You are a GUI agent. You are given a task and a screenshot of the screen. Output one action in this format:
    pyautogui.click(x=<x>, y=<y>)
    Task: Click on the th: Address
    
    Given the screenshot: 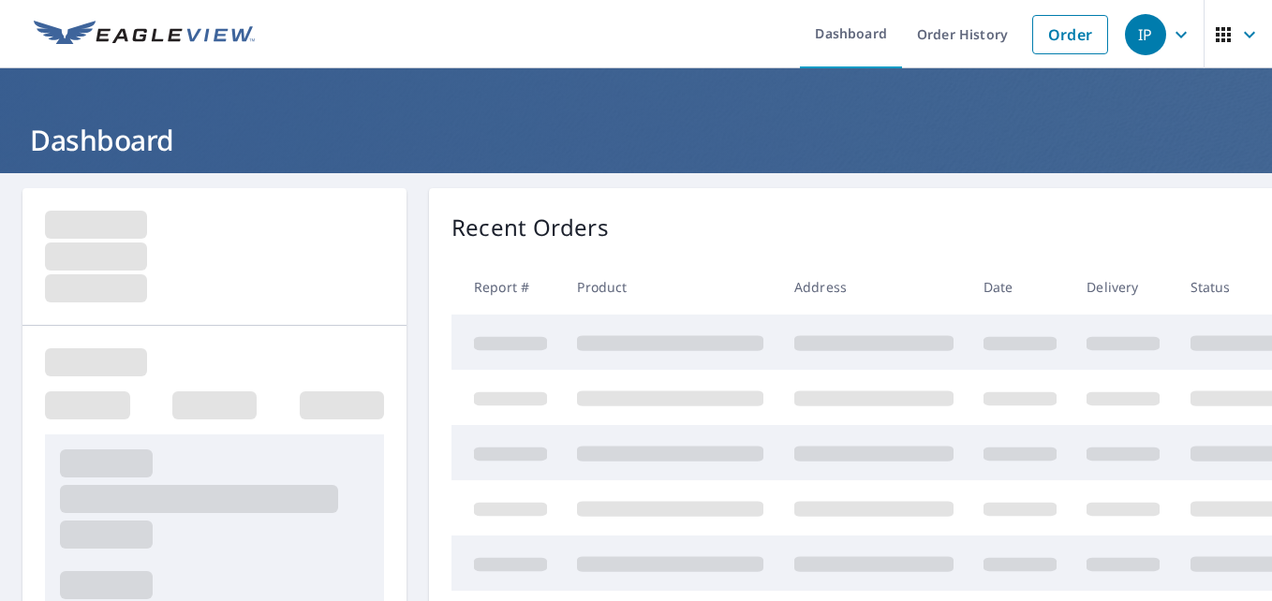 What is the action you would take?
    pyautogui.click(x=874, y=287)
    